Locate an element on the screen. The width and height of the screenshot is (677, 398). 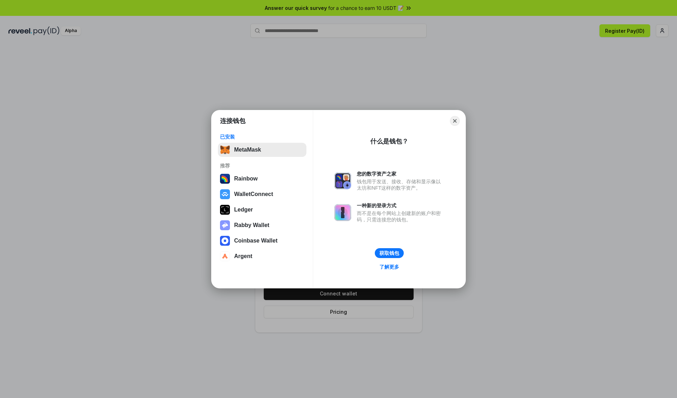
button: WalletConnect is located at coordinates (262, 194).